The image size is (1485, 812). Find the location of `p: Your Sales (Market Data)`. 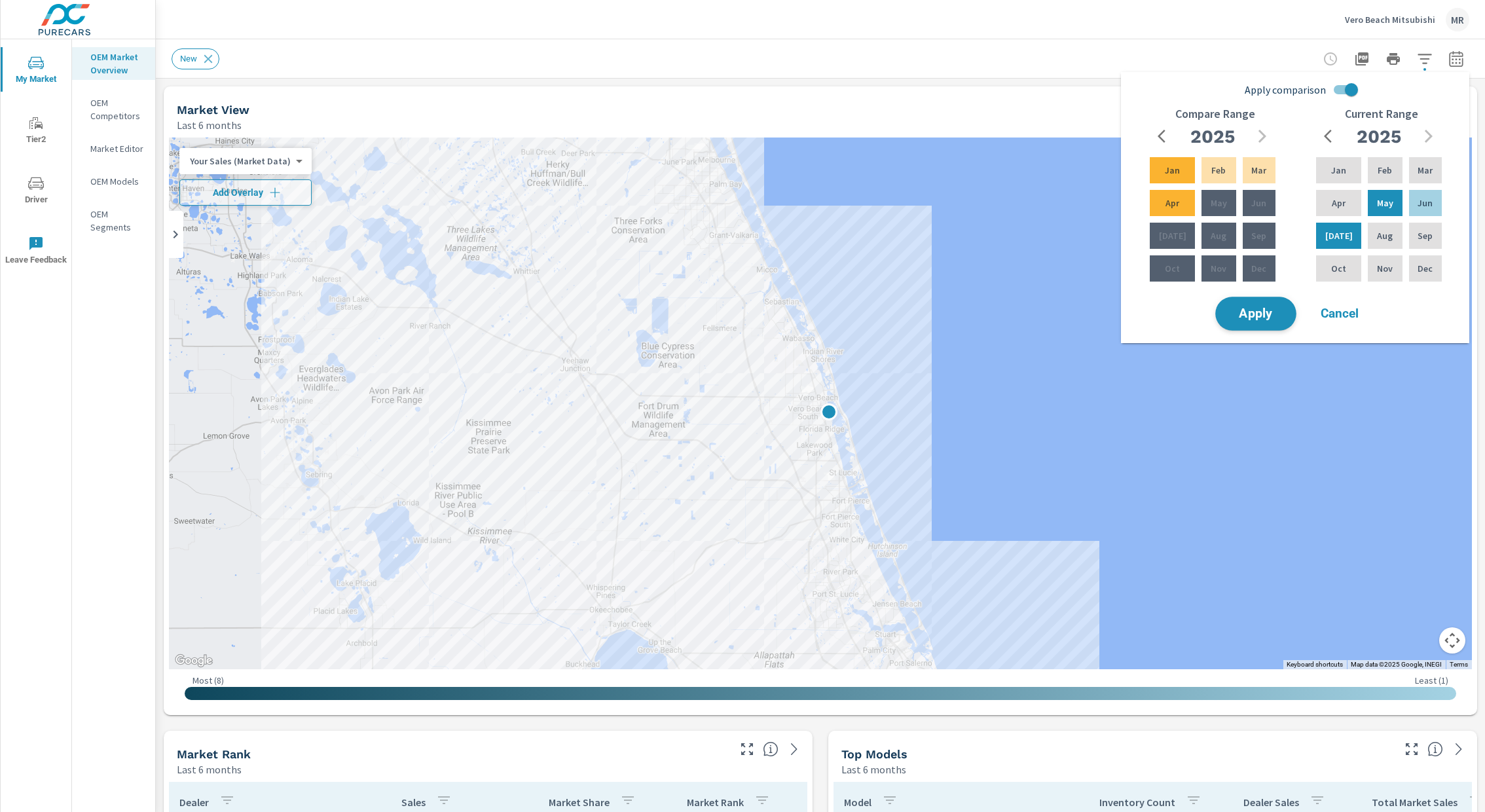

p: Your Sales (Market Data) is located at coordinates (240, 161).